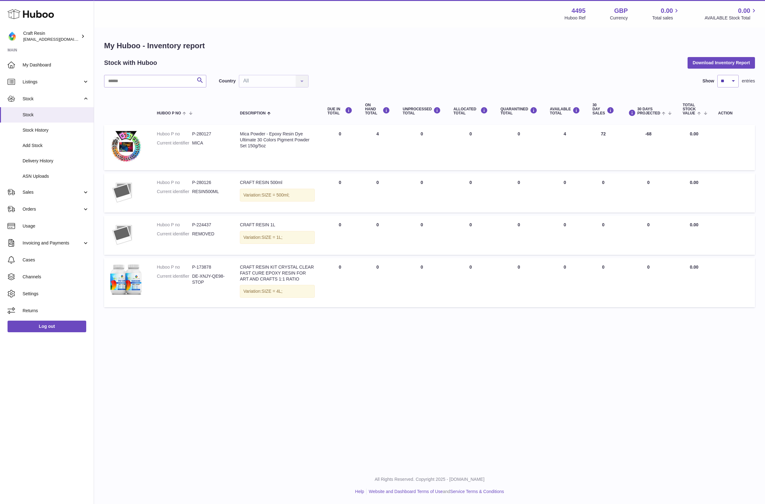 The width and height of the screenshot is (765, 504). Describe the element at coordinates (210, 143) in the screenshot. I see `dd: MICA` at that location.